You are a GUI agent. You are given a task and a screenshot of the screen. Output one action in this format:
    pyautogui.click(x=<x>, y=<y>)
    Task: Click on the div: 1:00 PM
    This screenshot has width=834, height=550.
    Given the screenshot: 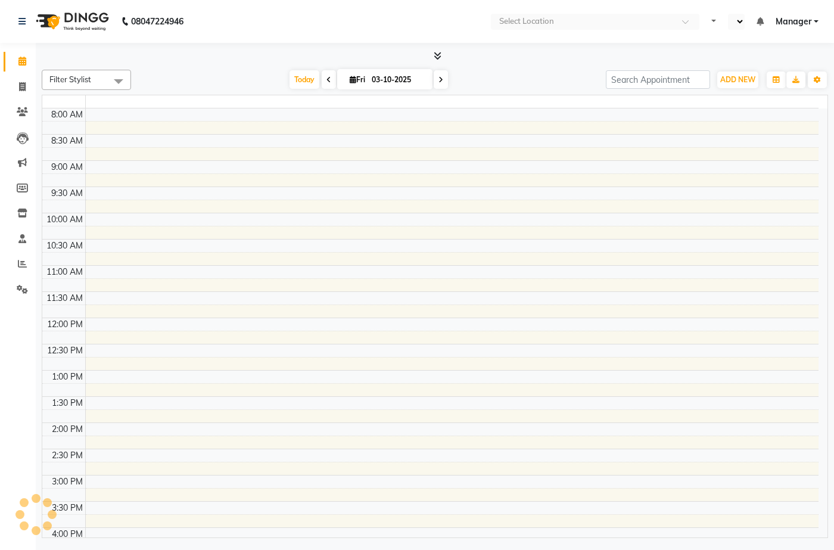 What is the action you would take?
    pyautogui.click(x=67, y=376)
    